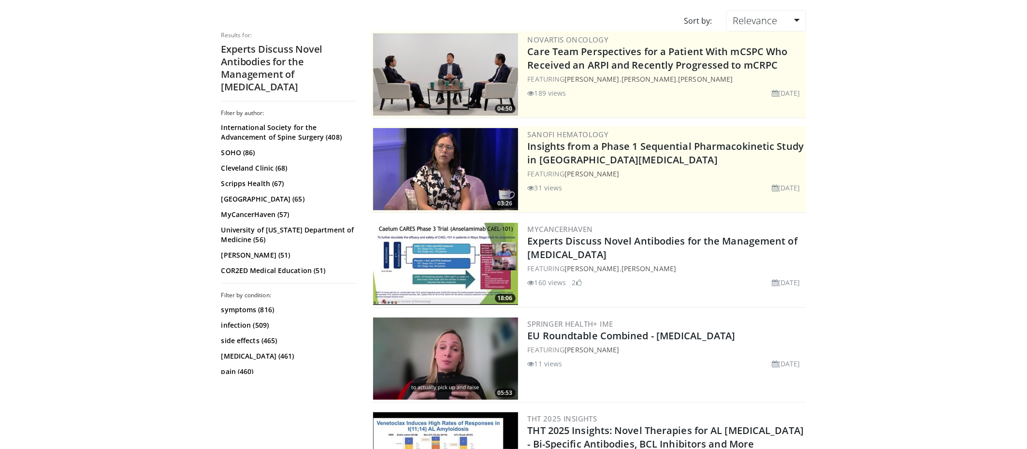  Describe the element at coordinates (446, 359) in the screenshot. I see `a: 05:53` at that location.